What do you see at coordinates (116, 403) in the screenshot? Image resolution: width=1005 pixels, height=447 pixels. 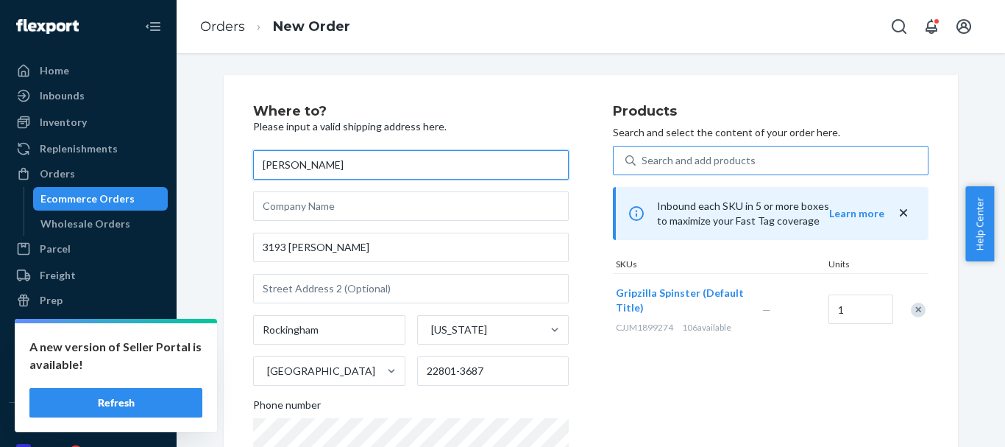 I see `button: Refresh` at bounding box center [116, 403].